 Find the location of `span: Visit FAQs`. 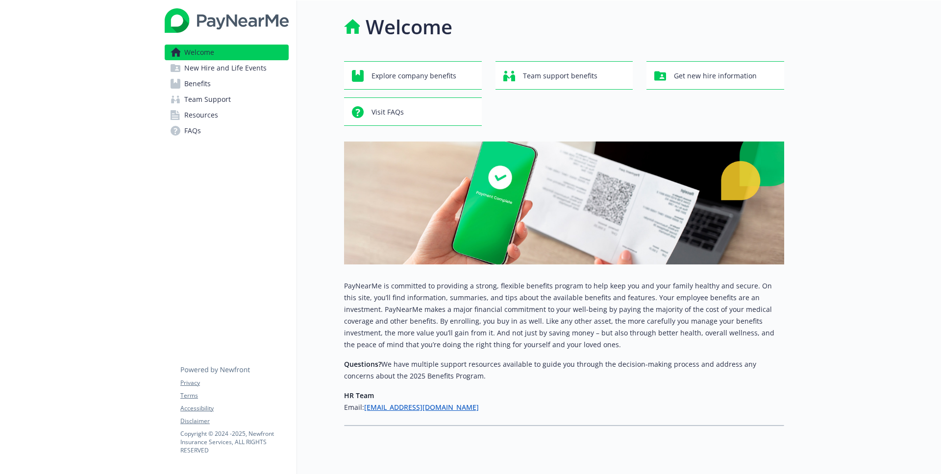

span: Visit FAQs is located at coordinates (388, 112).